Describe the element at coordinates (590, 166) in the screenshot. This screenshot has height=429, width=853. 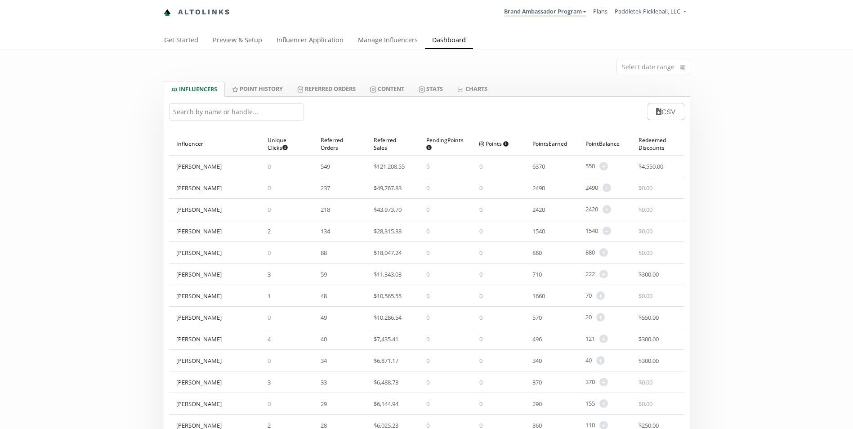
I see `span: 550` at that location.